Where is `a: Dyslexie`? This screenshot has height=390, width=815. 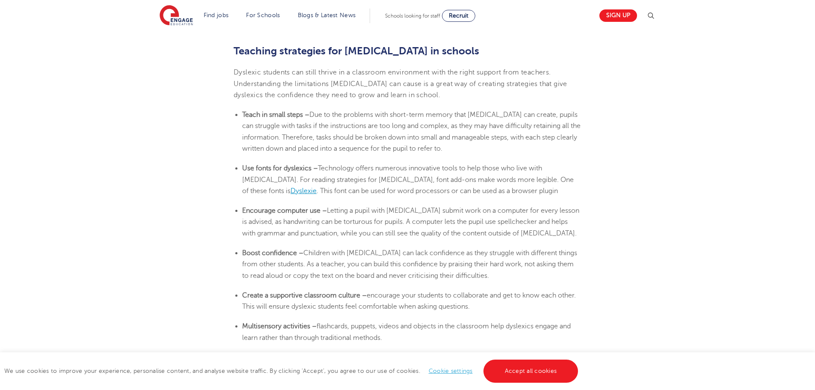 a: Dyslexie is located at coordinates (303, 191).